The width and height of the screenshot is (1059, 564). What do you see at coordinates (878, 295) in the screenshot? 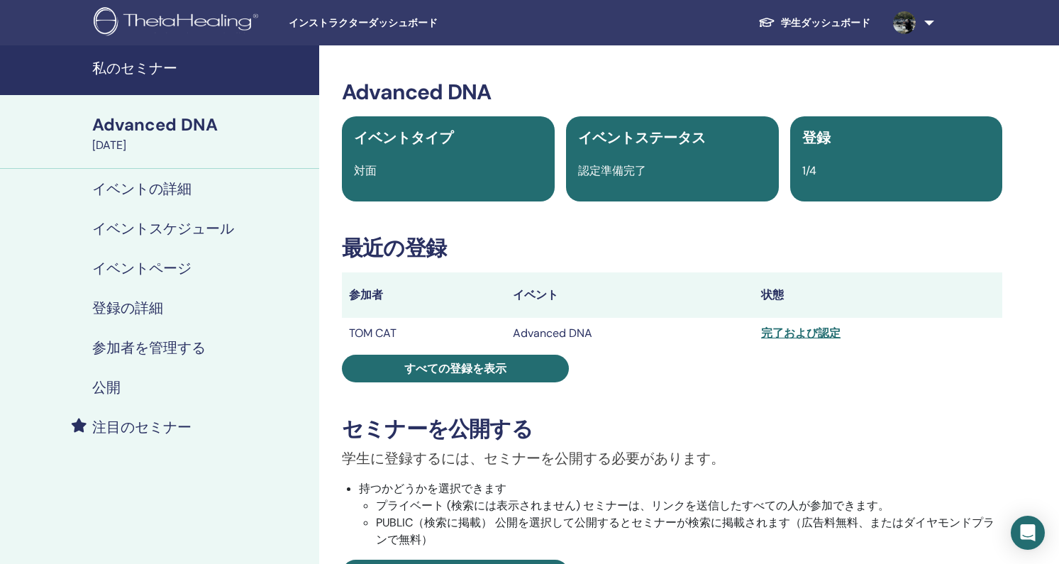
I see `th: 状態` at bounding box center [878, 295].